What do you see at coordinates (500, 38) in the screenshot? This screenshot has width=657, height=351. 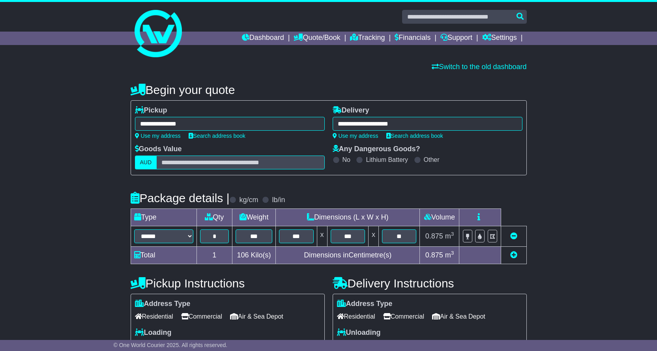 I see `a: Settings` at bounding box center [500, 38].